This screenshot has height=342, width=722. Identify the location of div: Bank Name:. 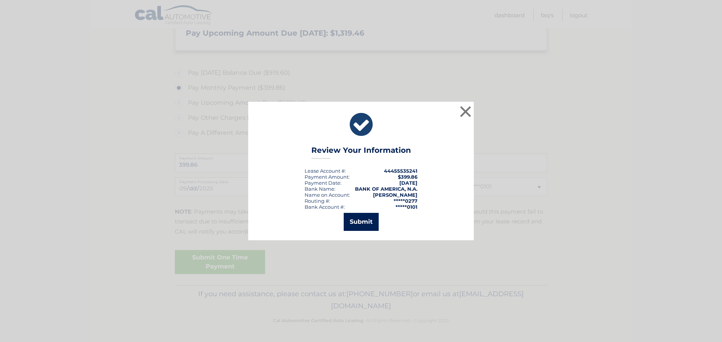
(320, 189).